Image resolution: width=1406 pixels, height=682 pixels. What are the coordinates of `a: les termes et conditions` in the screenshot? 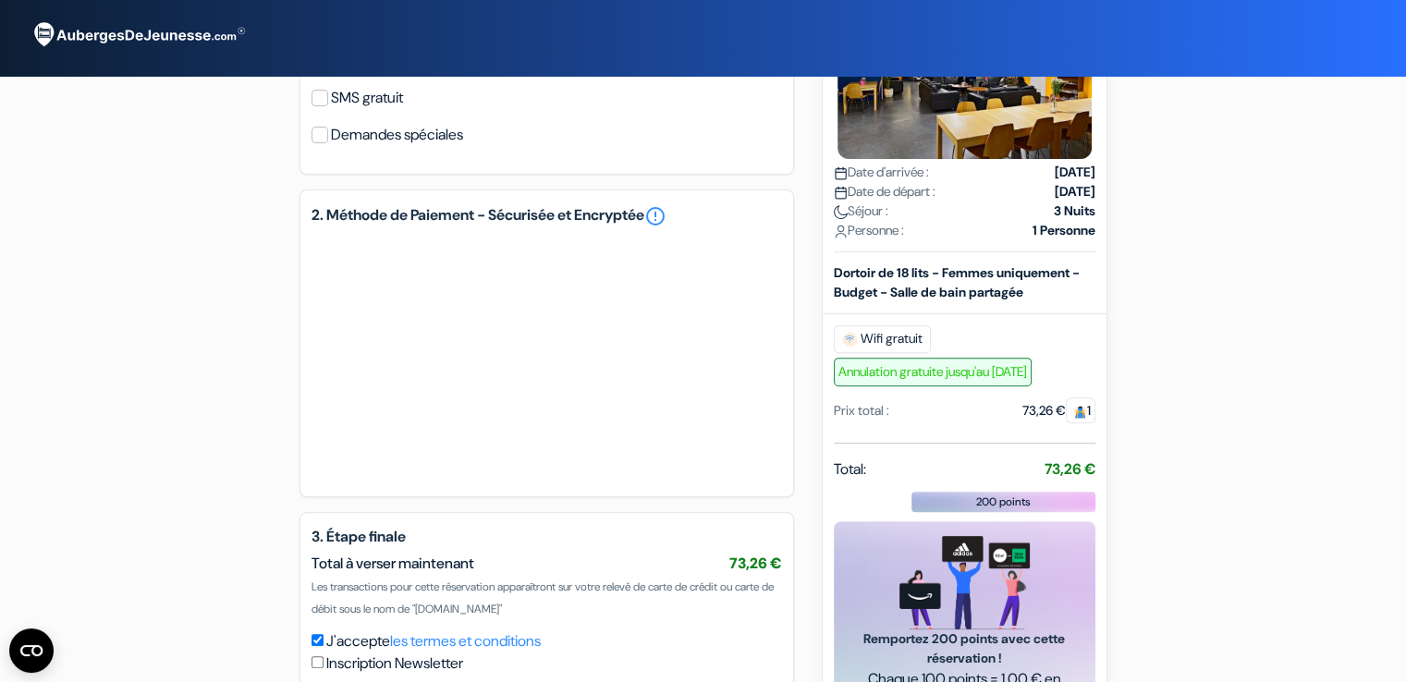 It's located at (465, 640).